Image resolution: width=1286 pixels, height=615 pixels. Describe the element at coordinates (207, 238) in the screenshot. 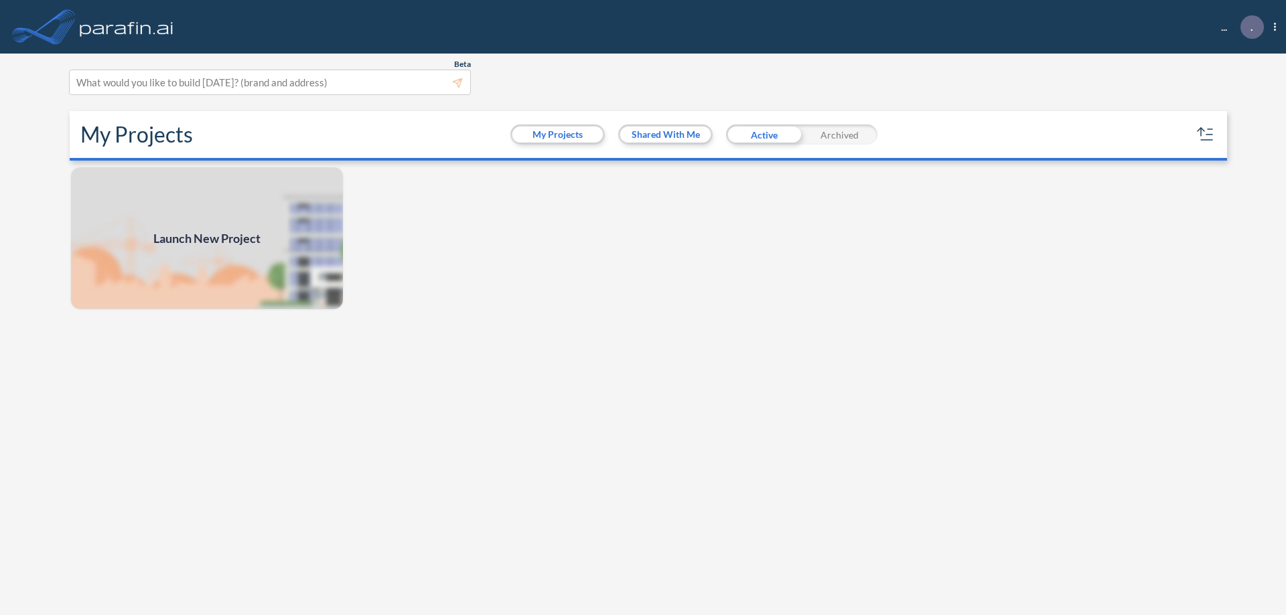

I see `img: add` at that location.